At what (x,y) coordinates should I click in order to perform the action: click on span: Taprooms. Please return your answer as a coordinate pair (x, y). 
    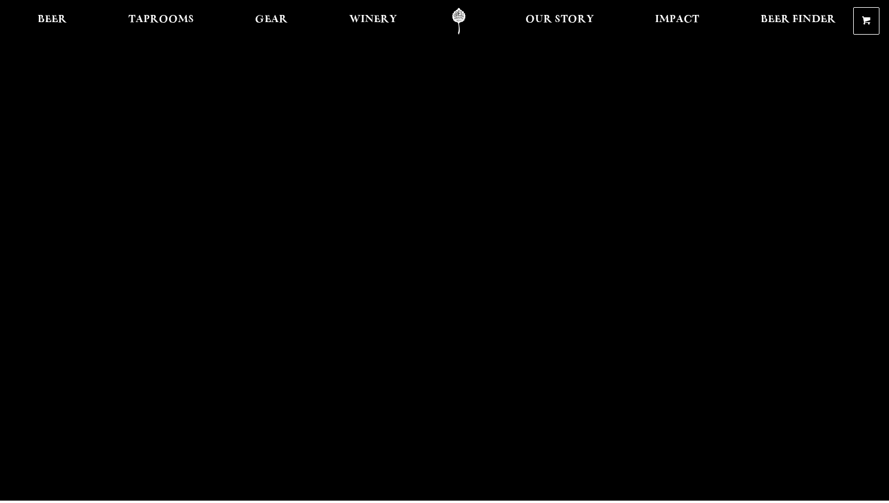
    Looking at the image, I should click on (161, 20).